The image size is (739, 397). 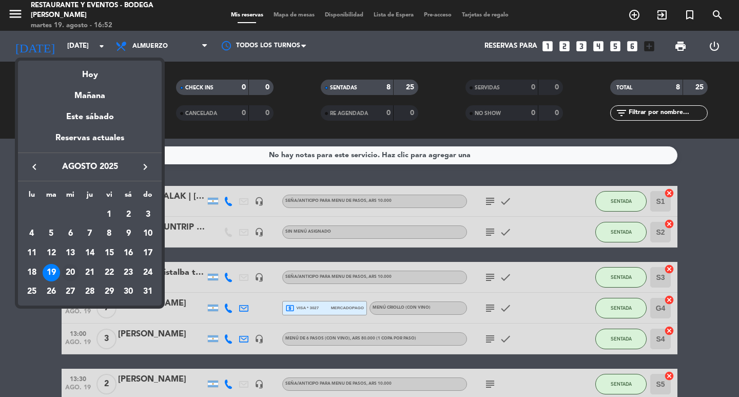 I want to click on th: miércoles, so click(x=70, y=197).